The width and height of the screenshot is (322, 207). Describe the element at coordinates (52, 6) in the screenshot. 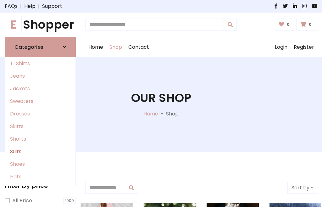

I see `a: Support` at that location.